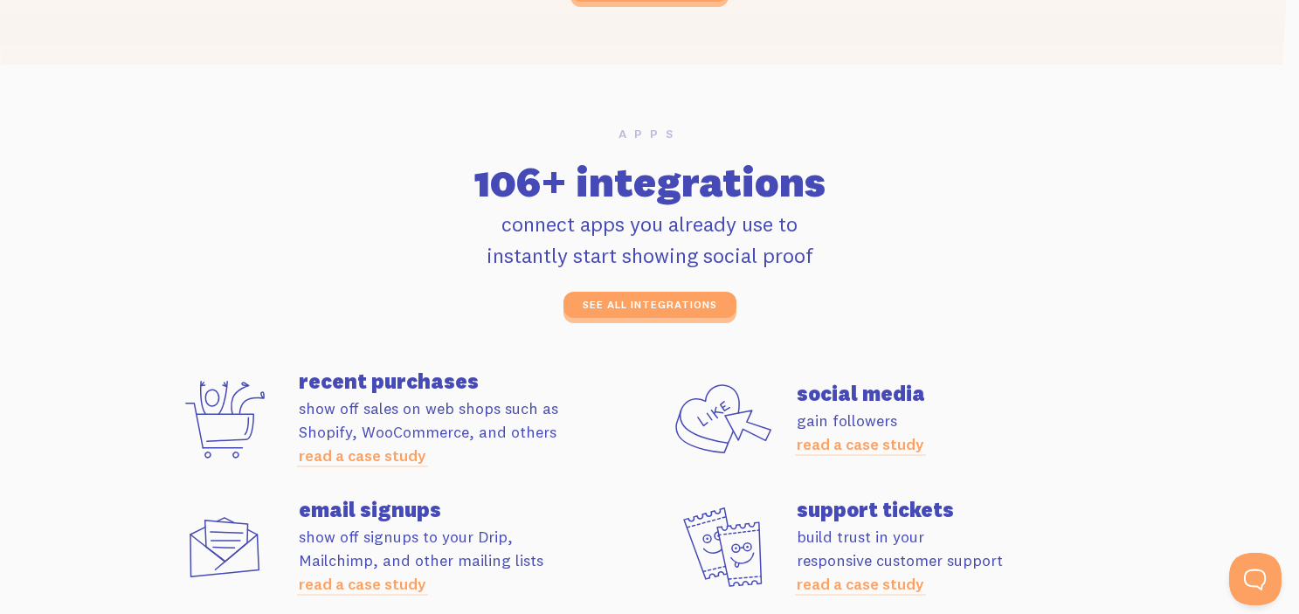 This screenshot has width=1299, height=614. I want to click on h4: social media, so click(972, 393).